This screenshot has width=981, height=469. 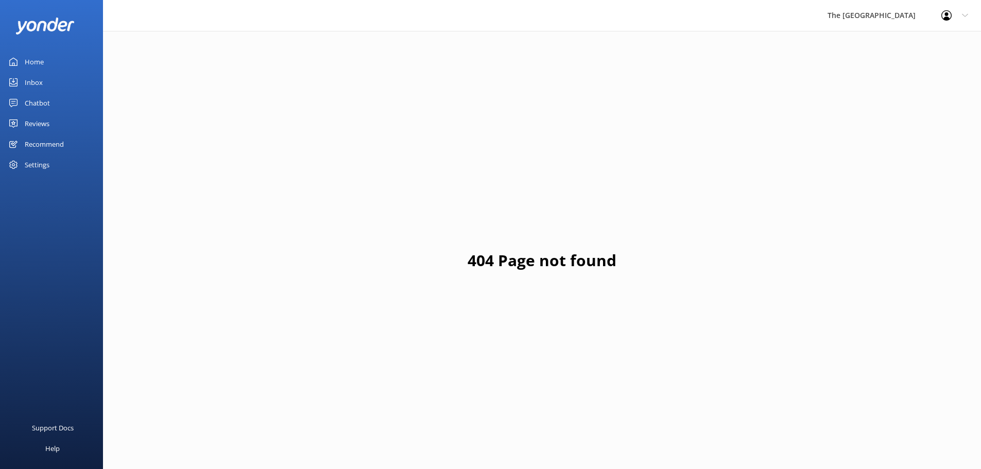 What do you see at coordinates (53, 448) in the screenshot?
I see `div: Help` at bounding box center [53, 448].